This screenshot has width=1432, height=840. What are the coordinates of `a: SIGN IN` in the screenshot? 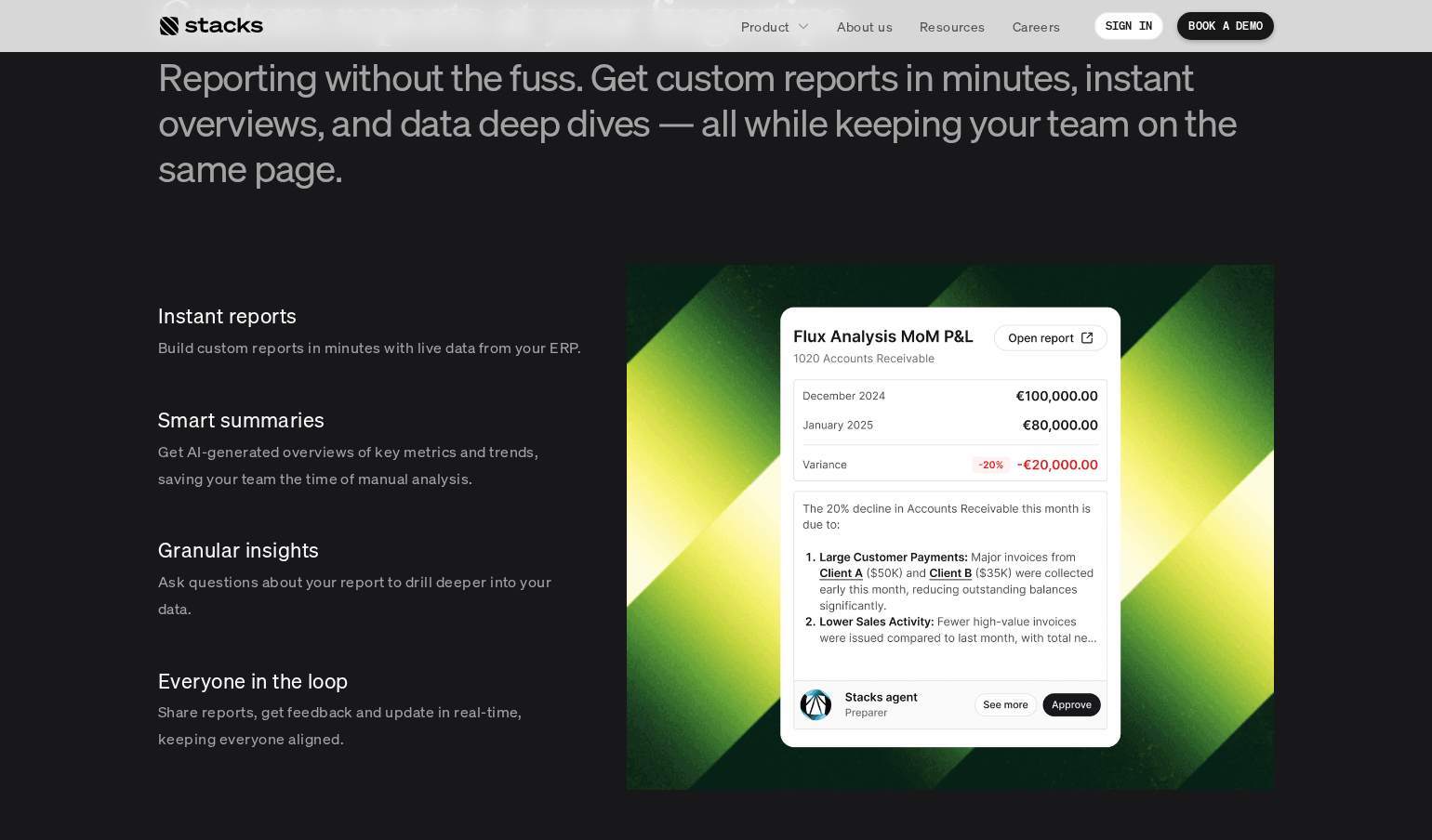 It's located at (1129, 26).